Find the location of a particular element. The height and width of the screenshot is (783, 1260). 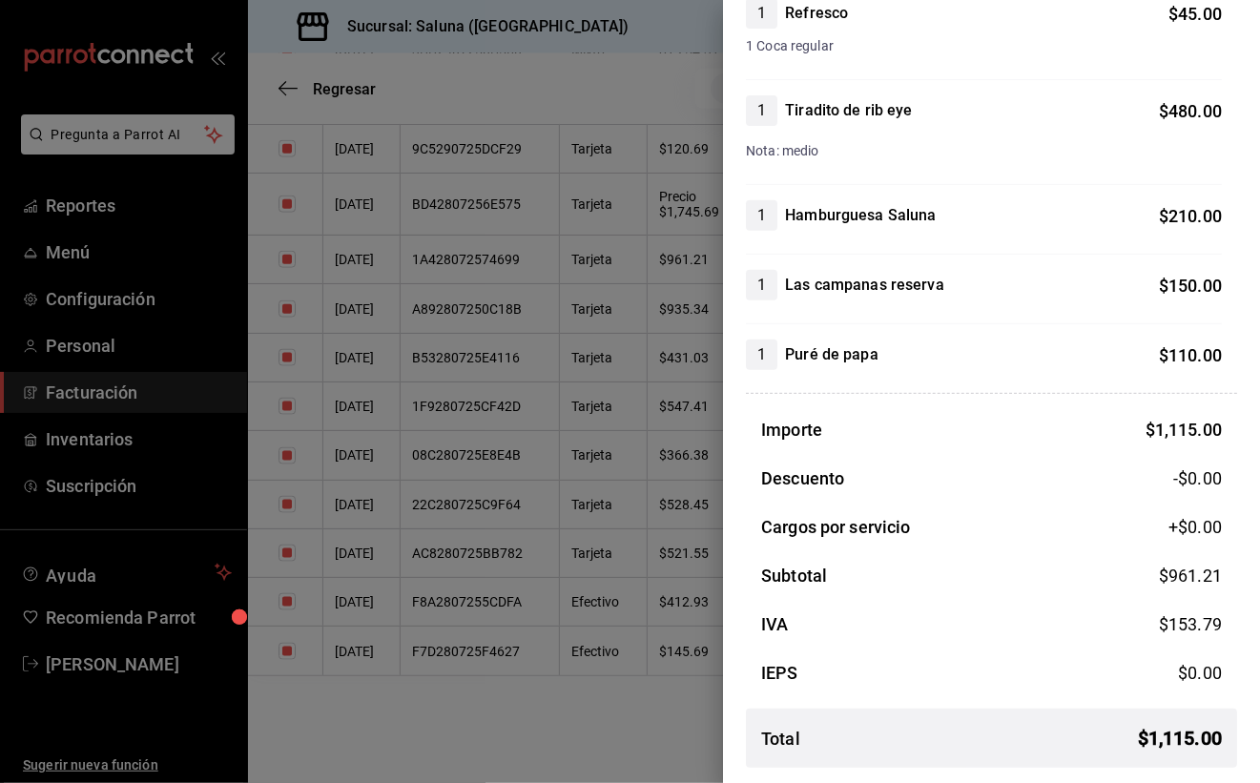

h3: Descuento is located at coordinates (802, 478).